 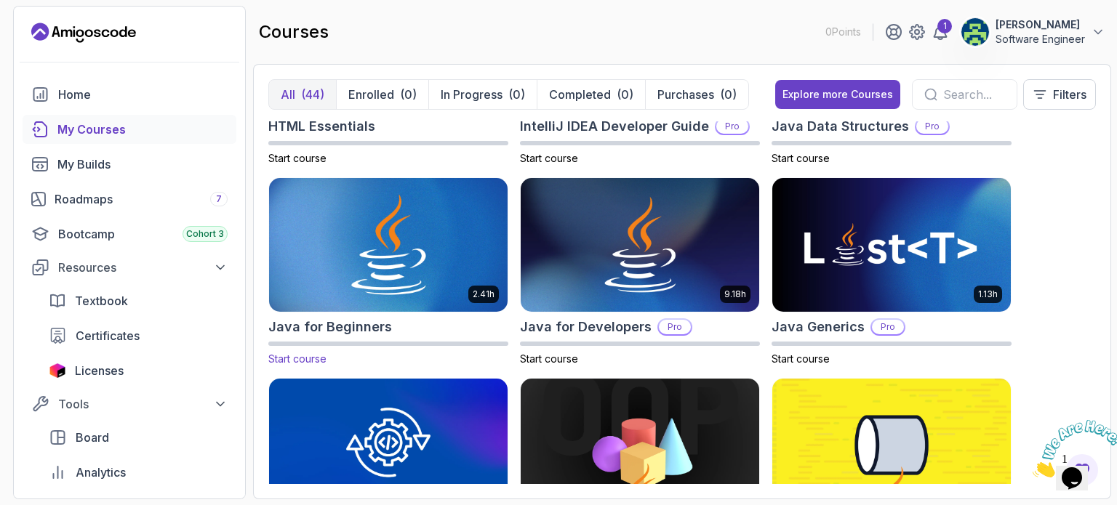 What do you see at coordinates (99, 371) in the screenshot?
I see `span: Licenses` at bounding box center [99, 371].